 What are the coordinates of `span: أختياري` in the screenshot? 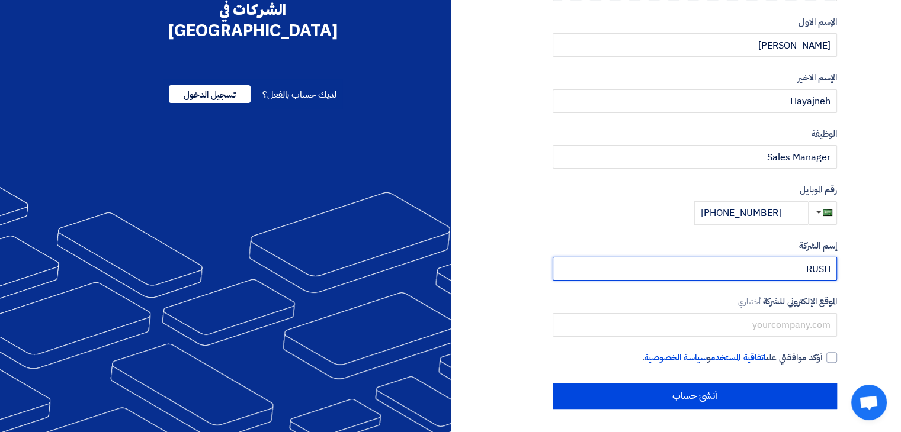 It's located at (749, 301).